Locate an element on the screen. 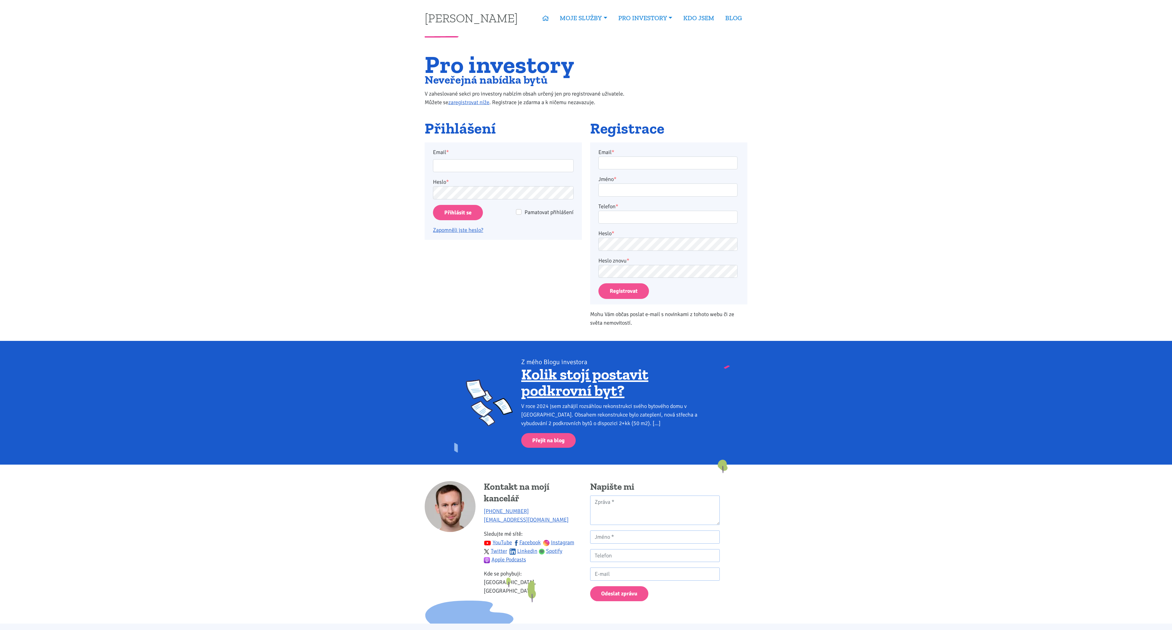  img: youtube.svg is located at coordinates (487, 543).